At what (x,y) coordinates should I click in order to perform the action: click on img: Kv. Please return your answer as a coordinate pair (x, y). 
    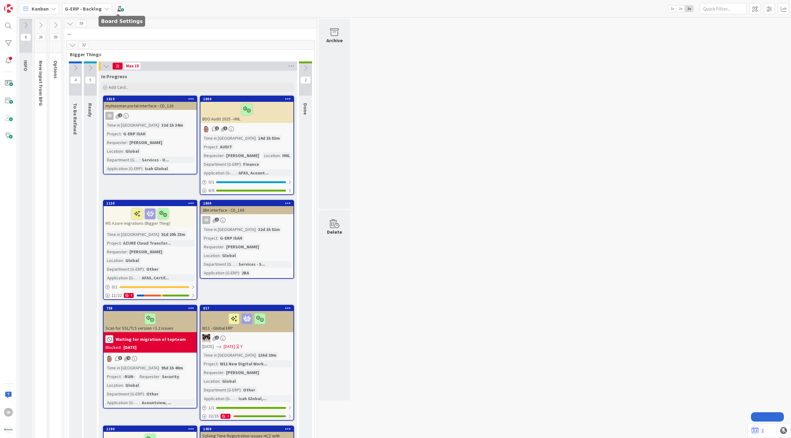
    Looking at the image, I should click on (206, 338).